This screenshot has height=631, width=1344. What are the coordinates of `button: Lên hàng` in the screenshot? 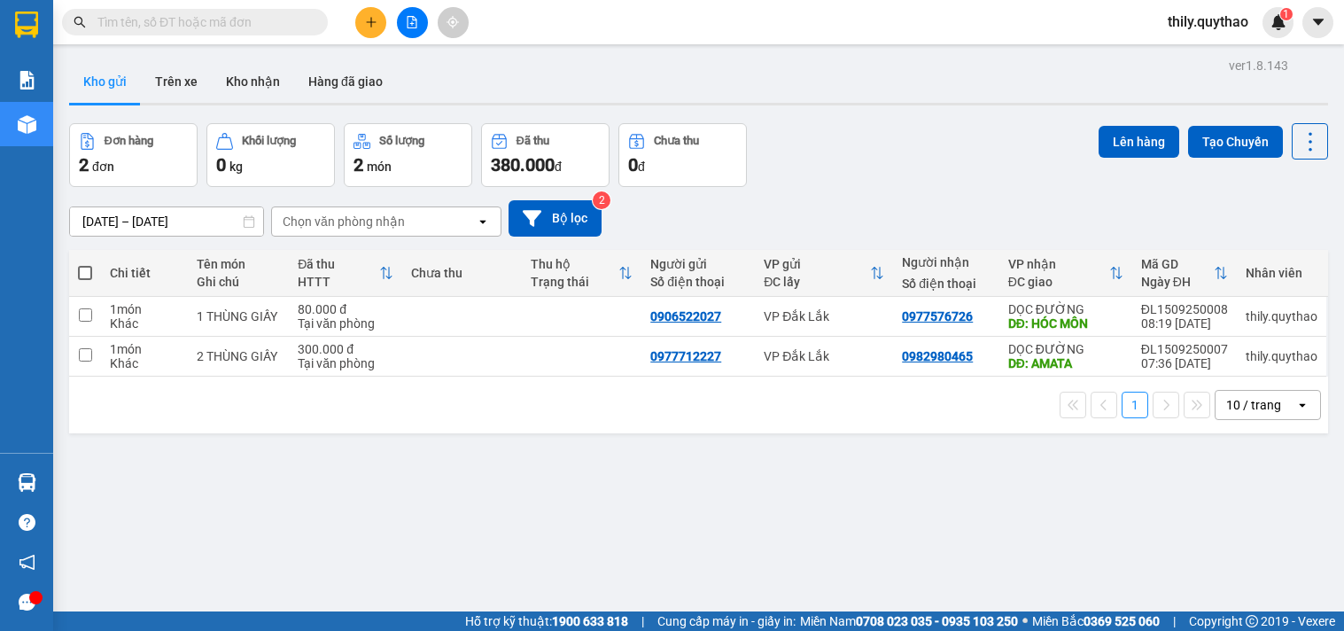 It's located at (1139, 142).